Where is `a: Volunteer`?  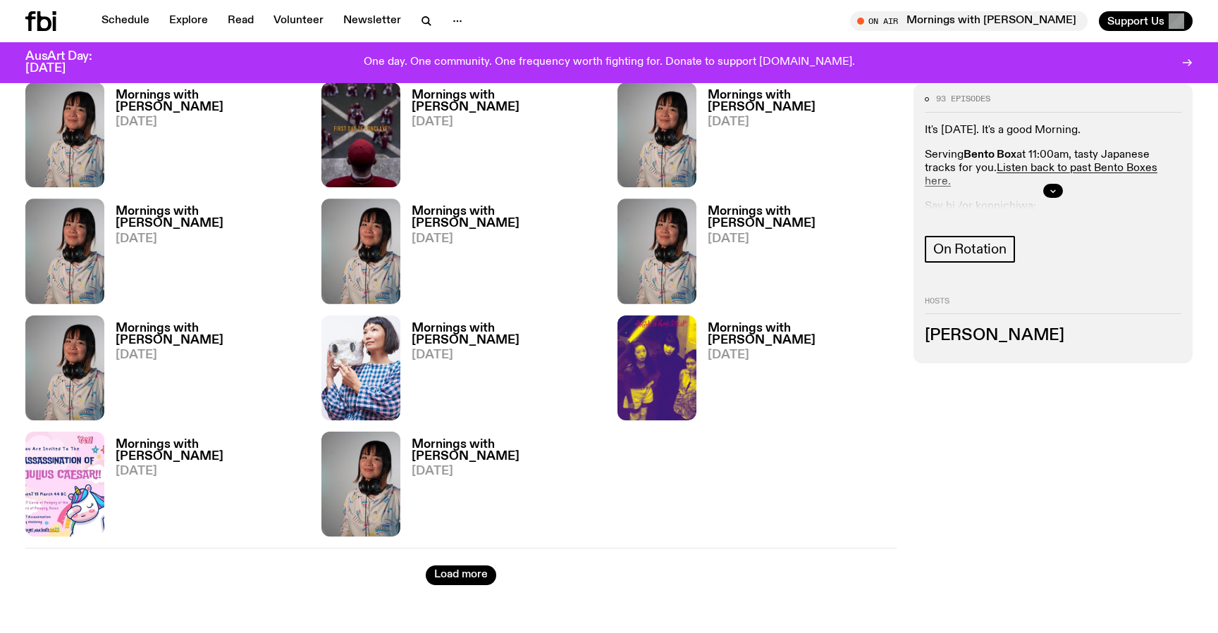
a: Volunteer is located at coordinates (298, 21).